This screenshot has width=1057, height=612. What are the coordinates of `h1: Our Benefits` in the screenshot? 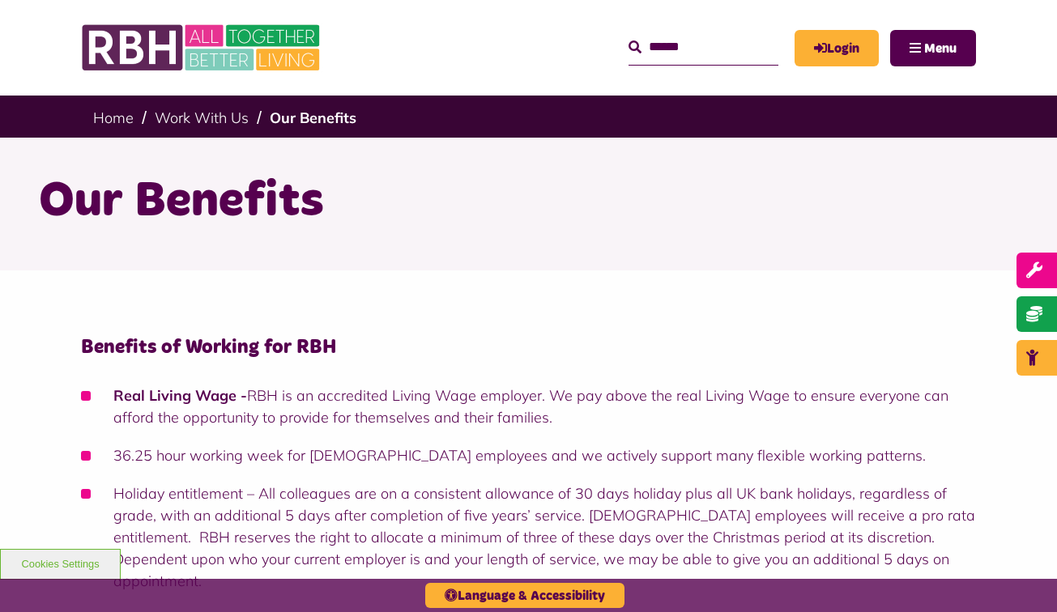 It's located at (529, 202).